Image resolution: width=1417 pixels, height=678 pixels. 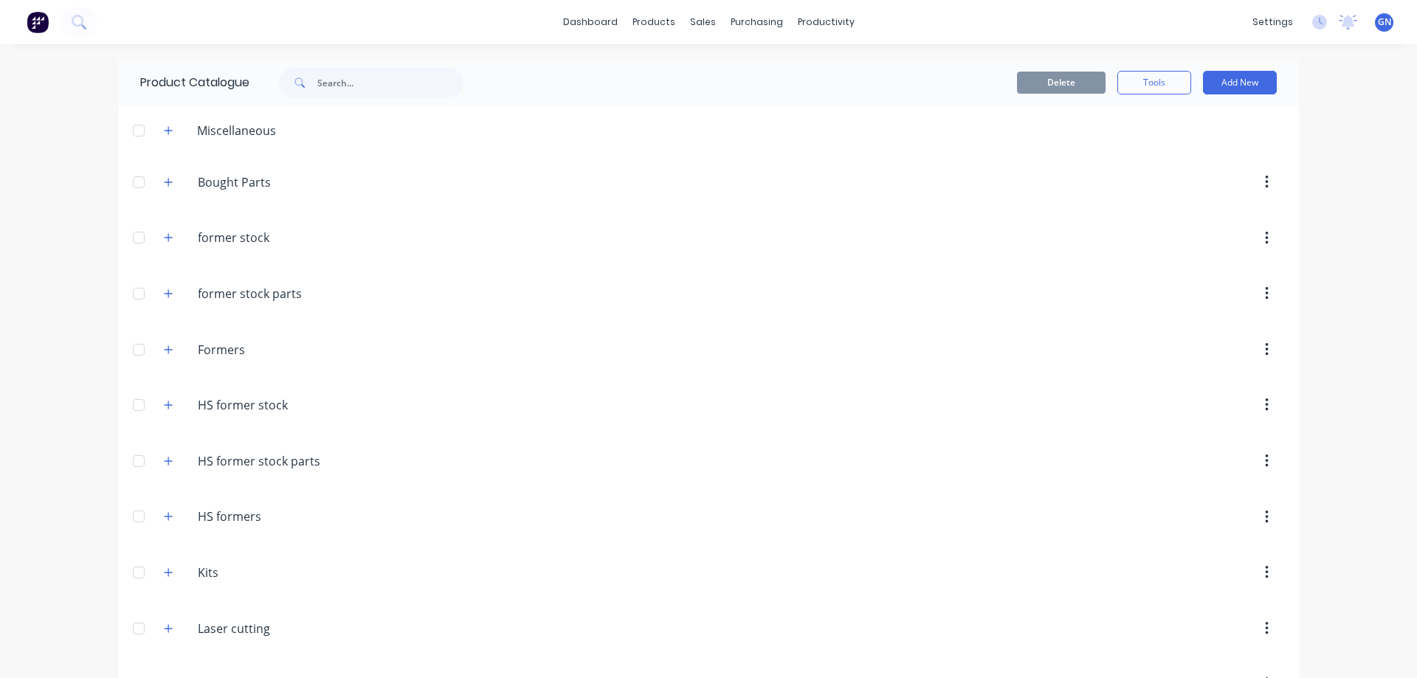 What do you see at coordinates (702, 22) in the screenshot?
I see `div: sales` at bounding box center [702, 22].